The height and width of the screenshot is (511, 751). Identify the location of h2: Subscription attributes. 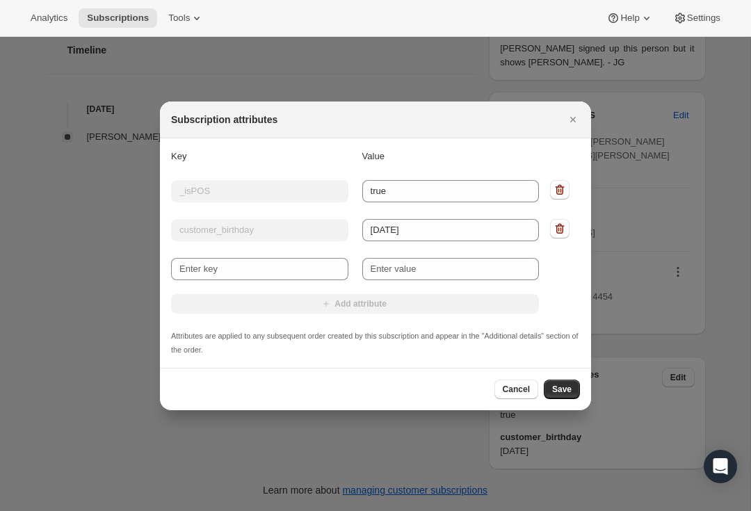
(224, 120).